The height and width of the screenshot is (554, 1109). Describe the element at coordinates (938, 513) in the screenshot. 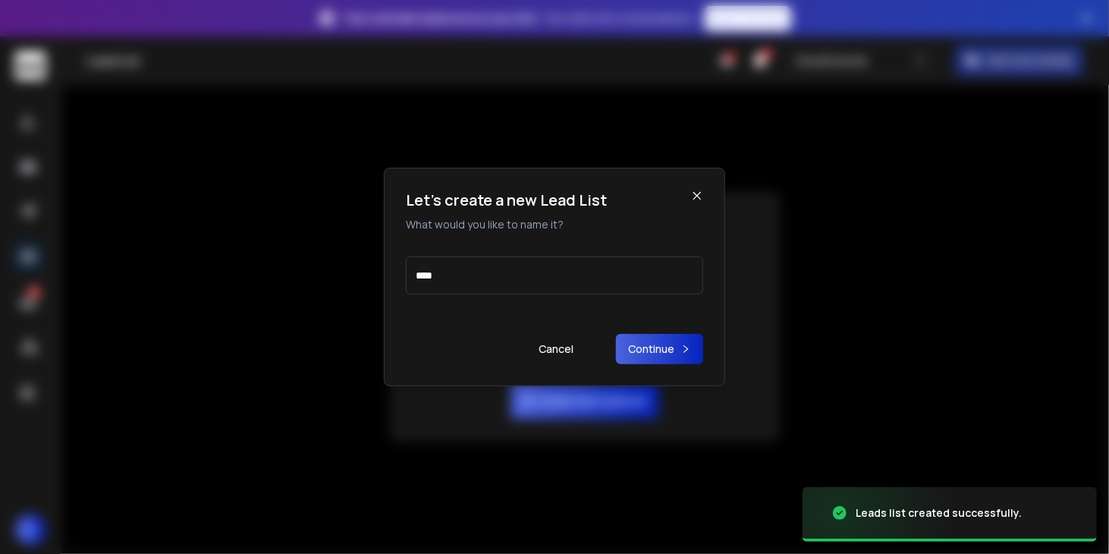

I see `div: Leads list created successfully.` at that location.